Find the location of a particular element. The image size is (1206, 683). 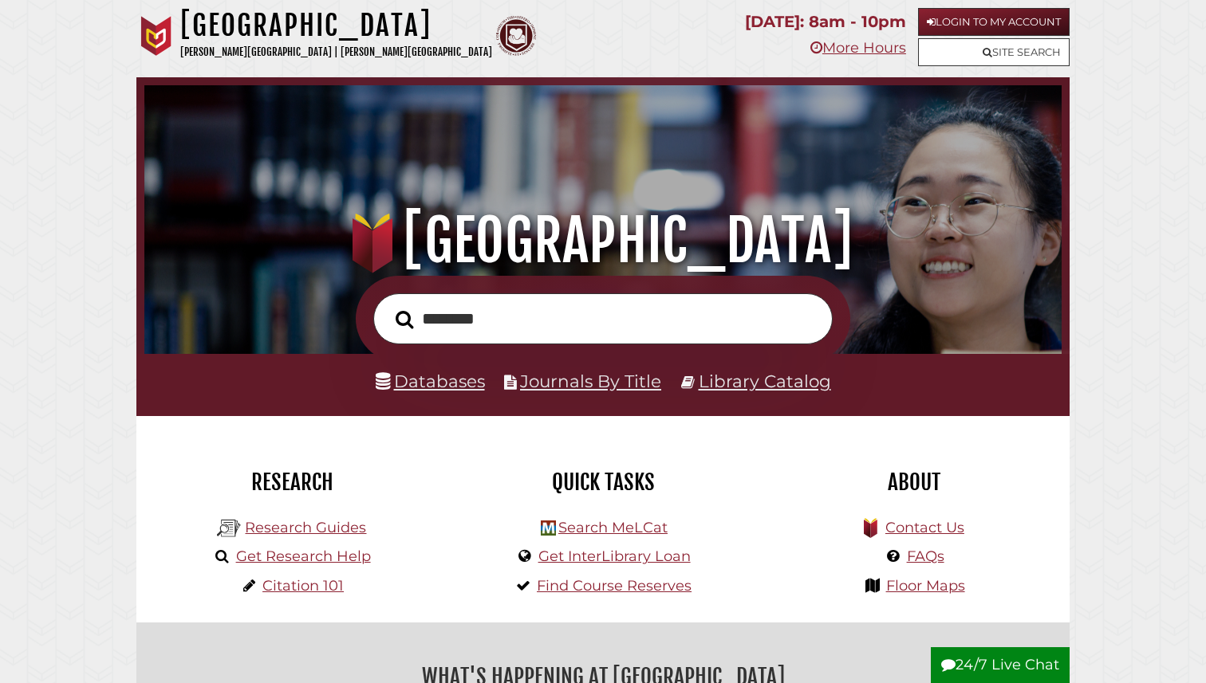

a: Databases is located at coordinates (430, 381).